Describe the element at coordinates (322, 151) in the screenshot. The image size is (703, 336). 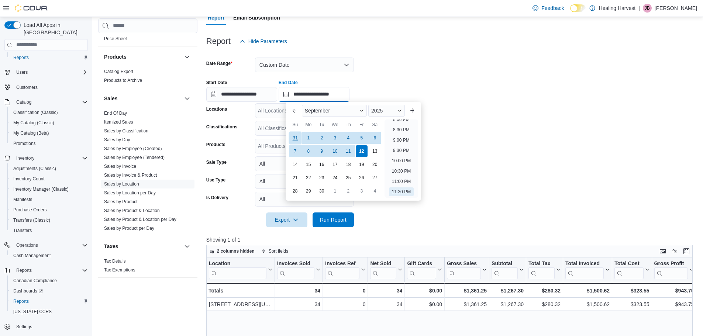
I see `div: day-9` at that location.